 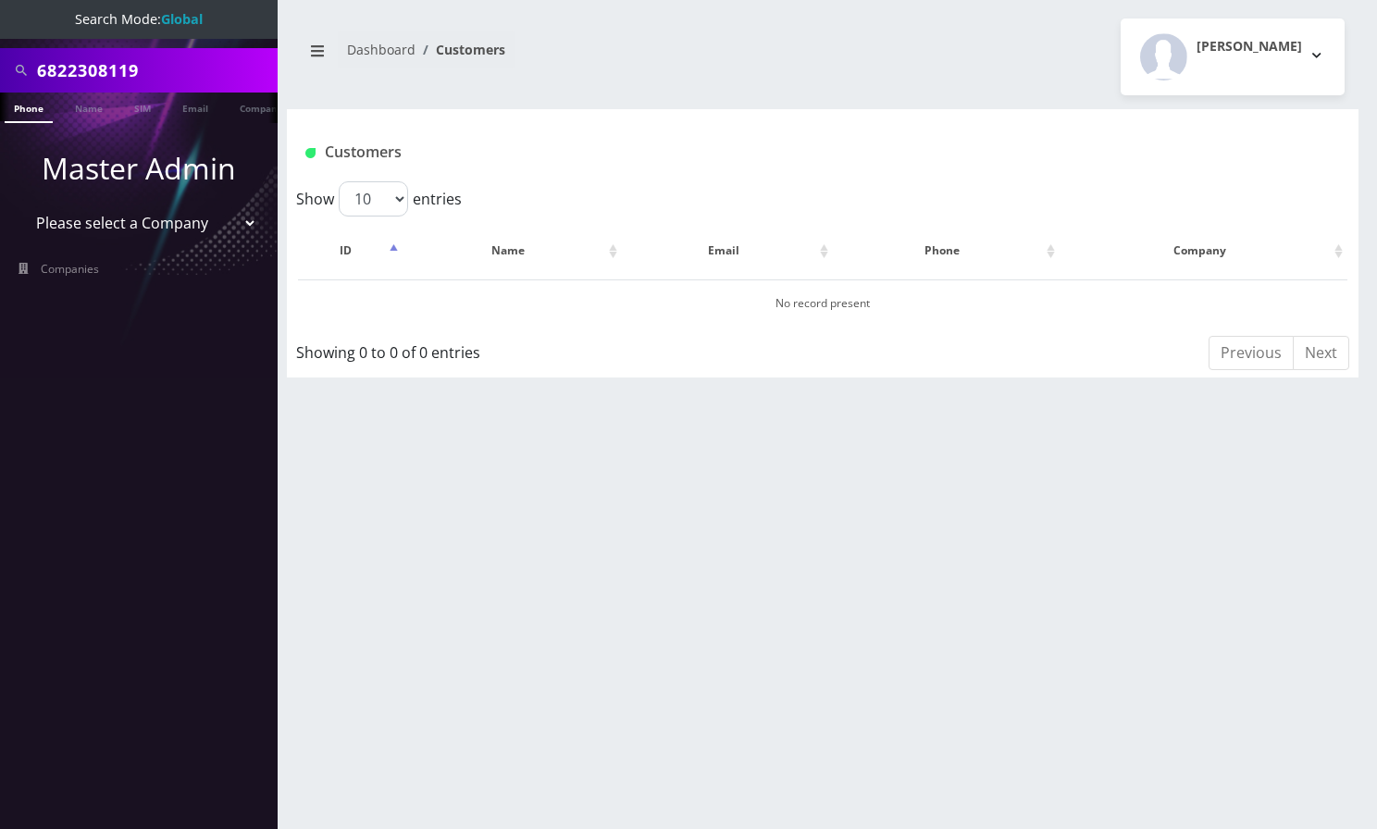 What do you see at coordinates (350, 251) in the screenshot?
I see `th: ID: activate to sort column descending` at bounding box center [350, 251].